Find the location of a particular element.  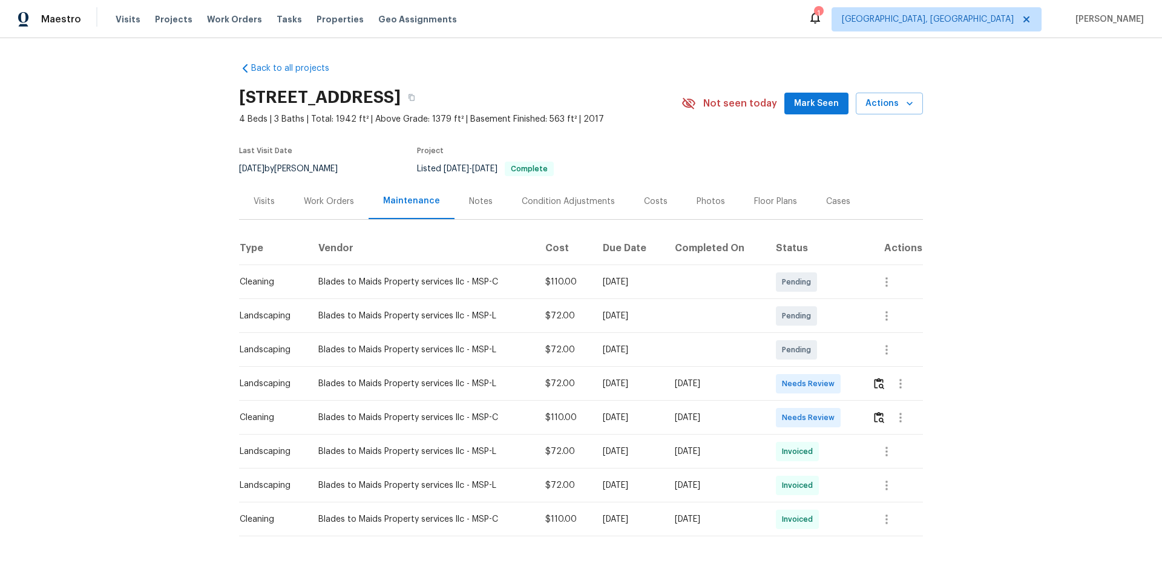

a: Back to all projects is located at coordinates (297, 68).